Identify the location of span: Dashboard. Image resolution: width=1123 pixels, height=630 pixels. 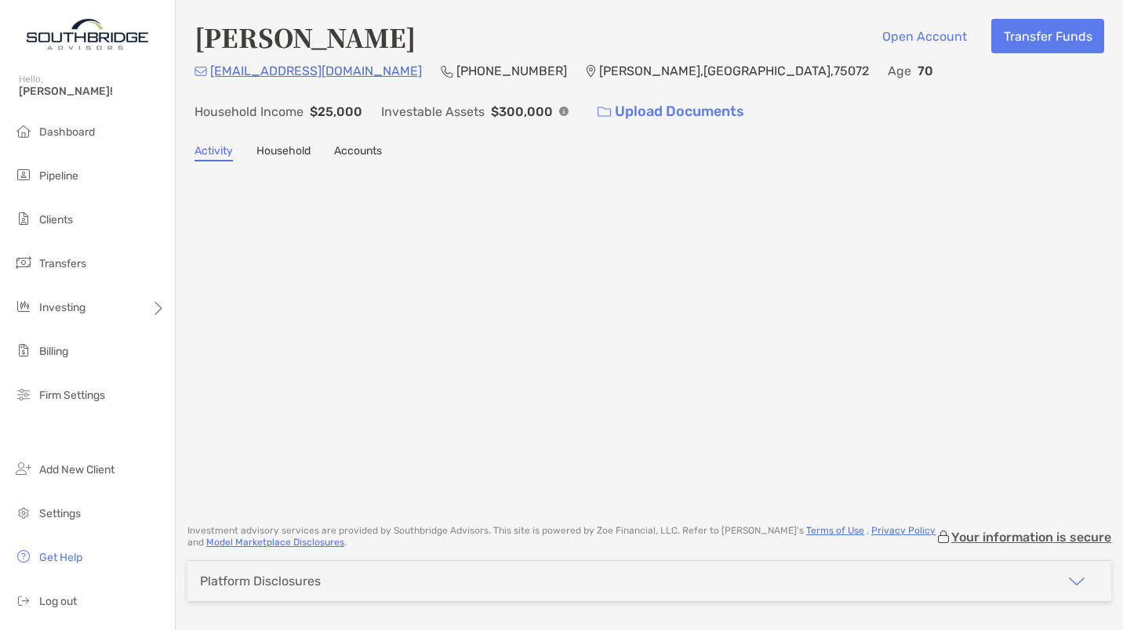
(67, 132).